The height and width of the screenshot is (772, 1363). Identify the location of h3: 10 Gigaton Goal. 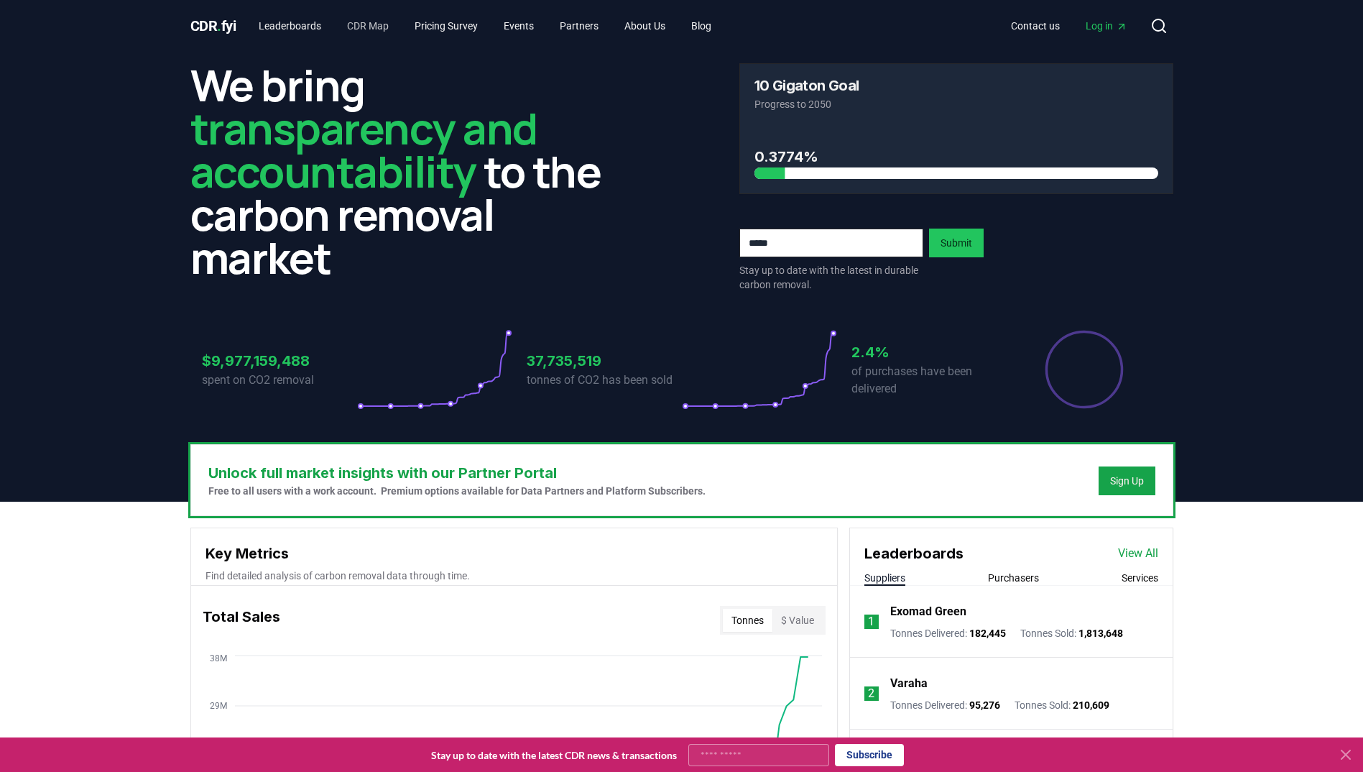
(807, 86).